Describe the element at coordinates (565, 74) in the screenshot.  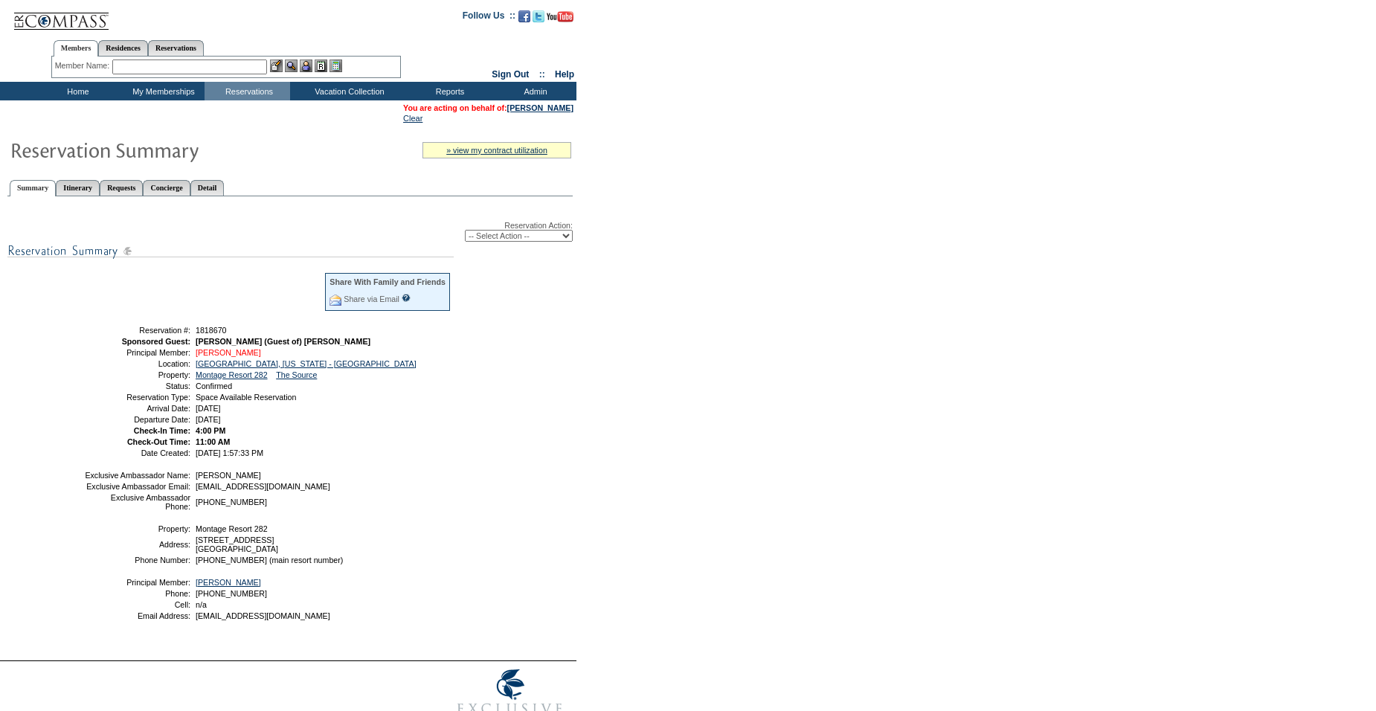
I see `a: Help` at that location.